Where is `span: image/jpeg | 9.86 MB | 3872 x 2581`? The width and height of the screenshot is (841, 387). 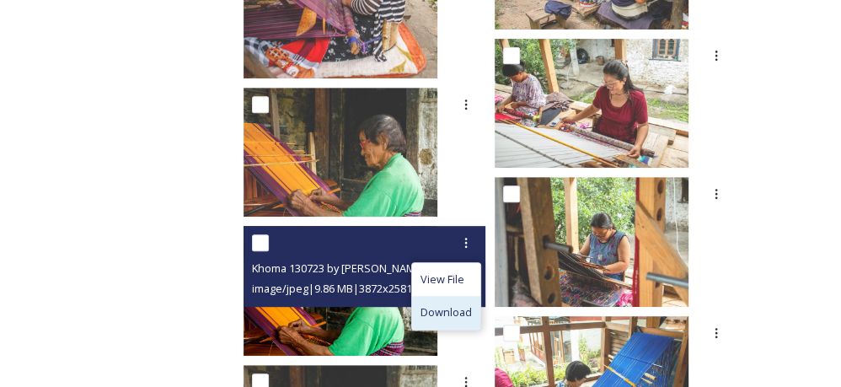
span: image/jpeg | 9.86 MB | 3872 x 2581 is located at coordinates (332, 288).